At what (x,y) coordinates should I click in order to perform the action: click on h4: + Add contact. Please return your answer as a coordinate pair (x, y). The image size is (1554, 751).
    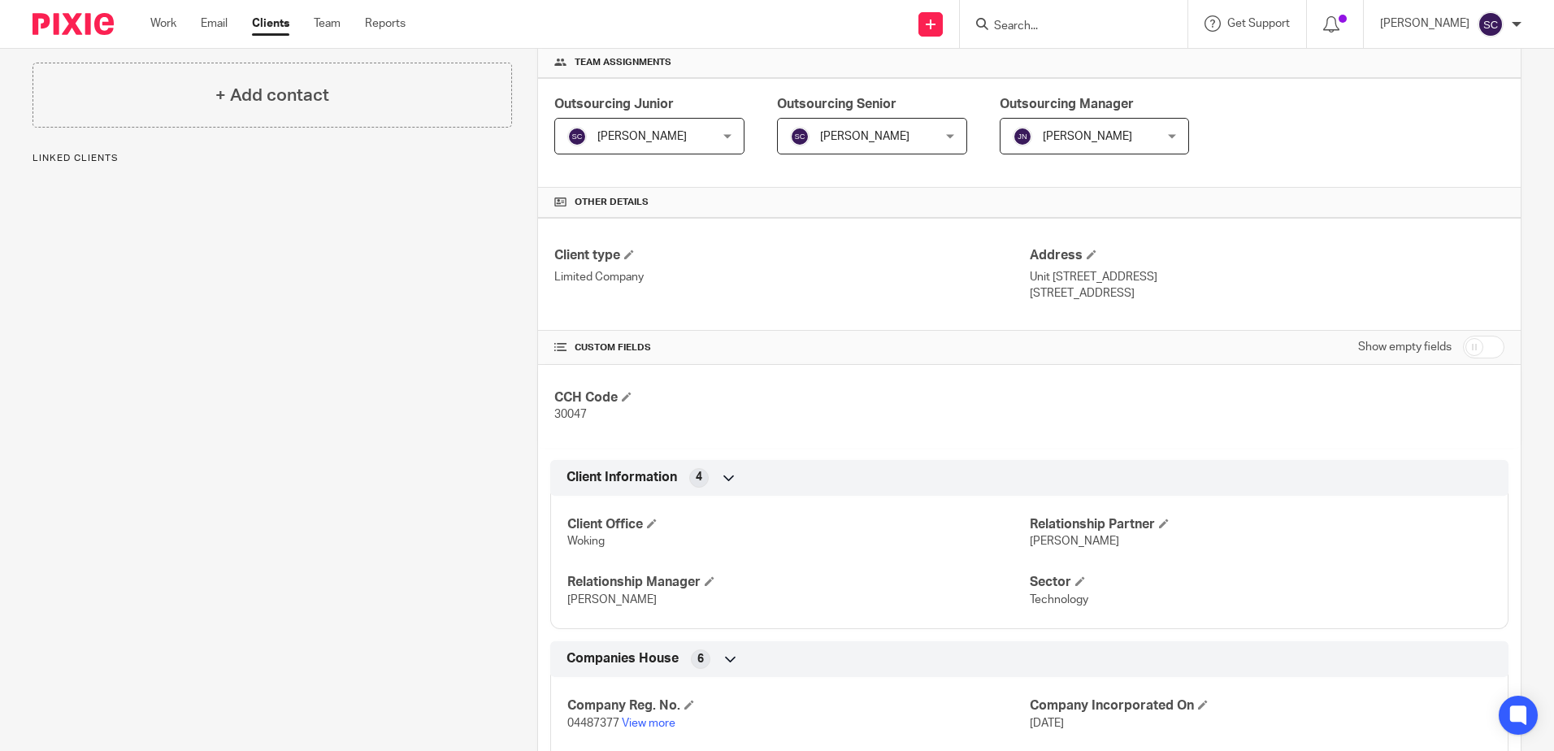
    Looking at the image, I should click on (272, 95).